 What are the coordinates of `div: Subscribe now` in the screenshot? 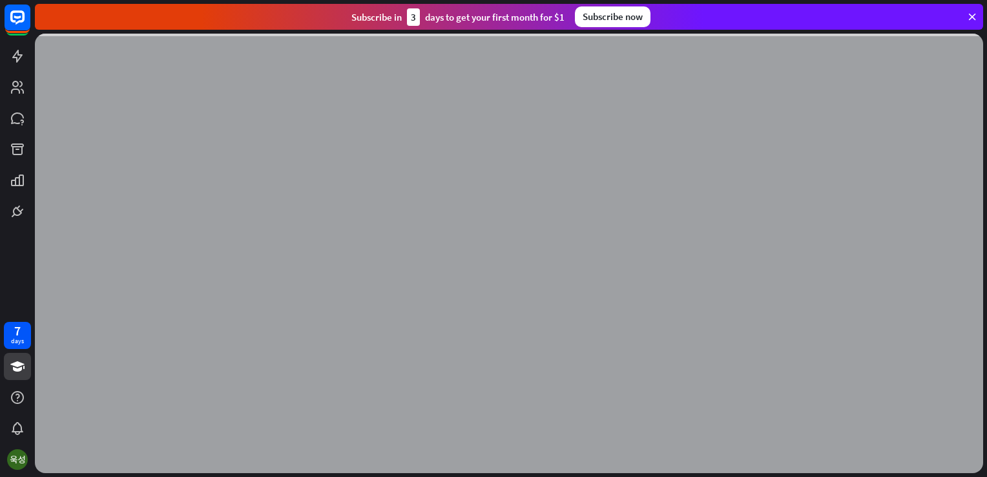 It's located at (612, 17).